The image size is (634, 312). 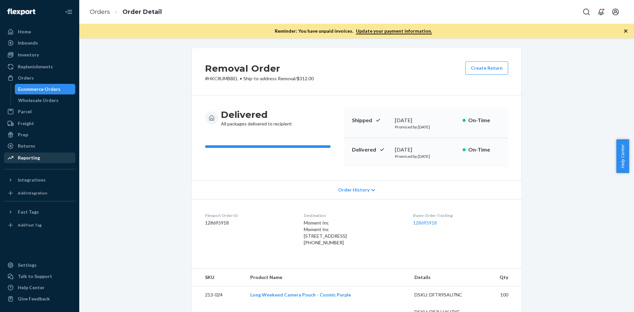 What do you see at coordinates (40, 112) in the screenshot?
I see `a: Parcel` at bounding box center [40, 112].